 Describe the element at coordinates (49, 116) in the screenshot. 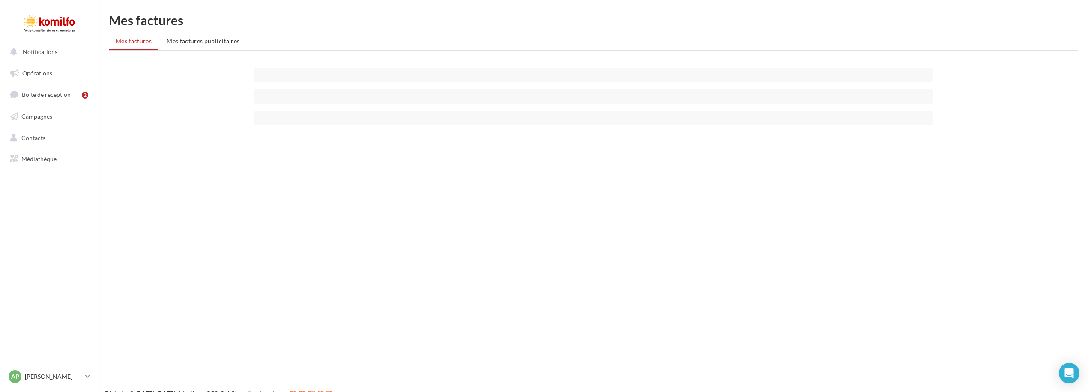

I see `a: Campagnes` at that location.